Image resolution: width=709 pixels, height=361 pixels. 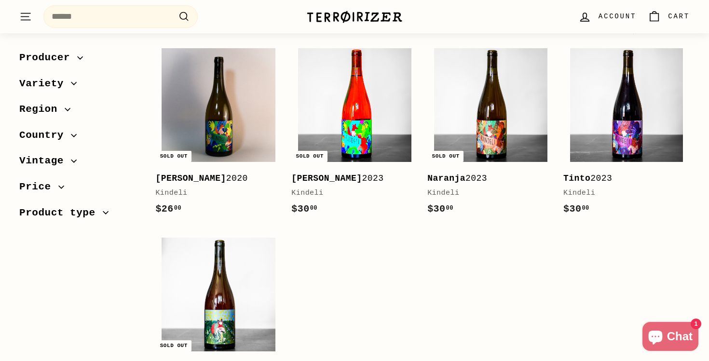 I want to click on span: Account, so click(x=618, y=16).